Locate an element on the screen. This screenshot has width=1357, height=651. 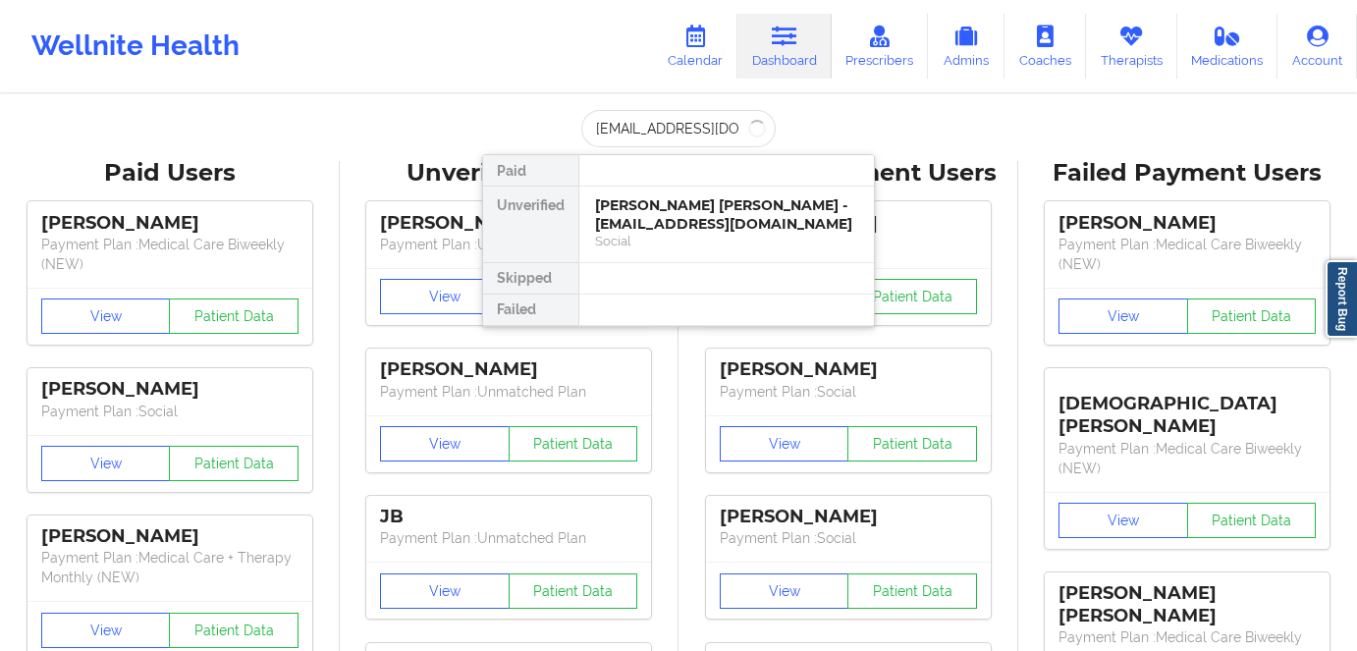
div: JB is located at coordinates (508, 516).